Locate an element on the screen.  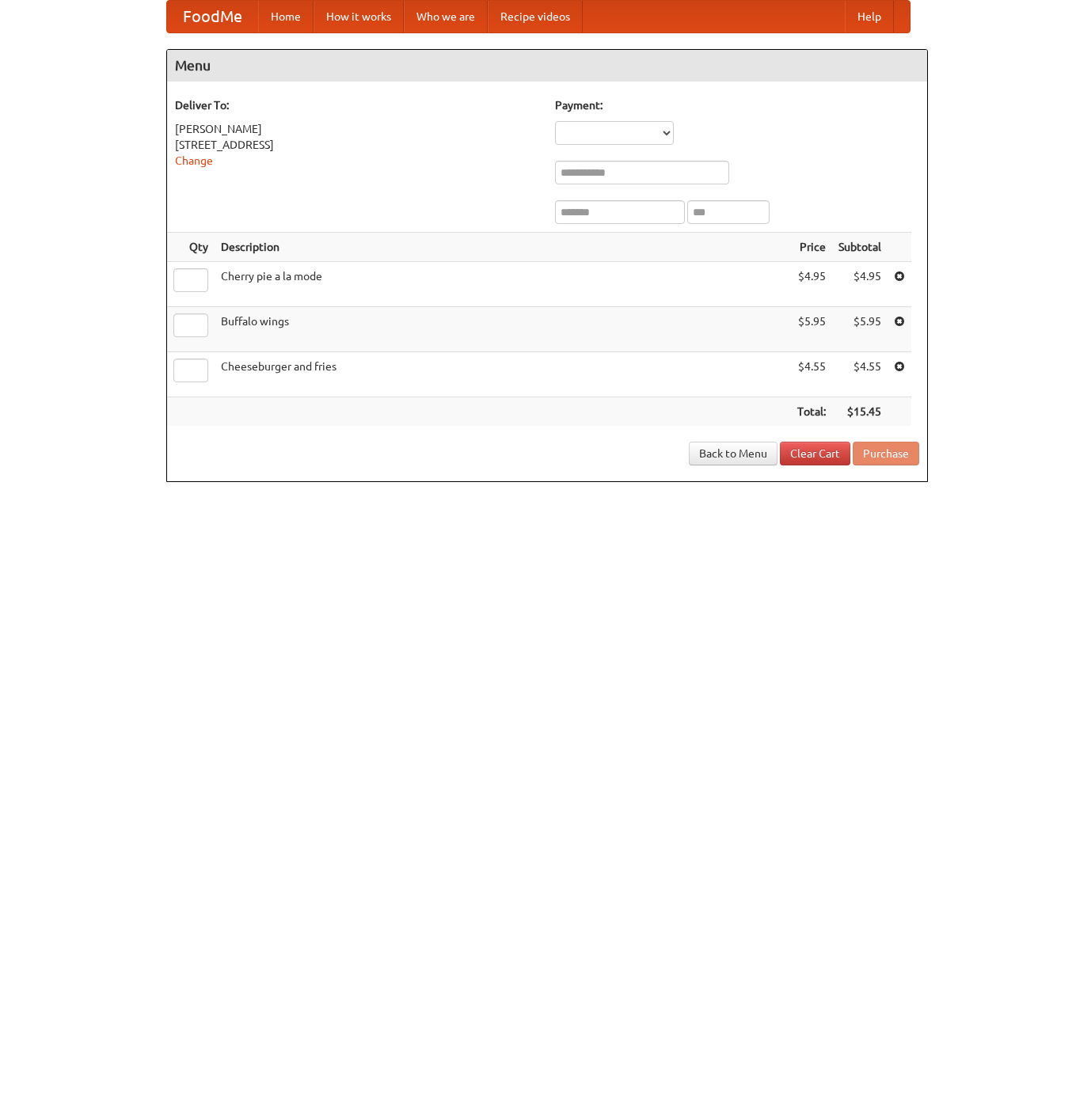
a: FoodMe is located at coordinates (212, 17).